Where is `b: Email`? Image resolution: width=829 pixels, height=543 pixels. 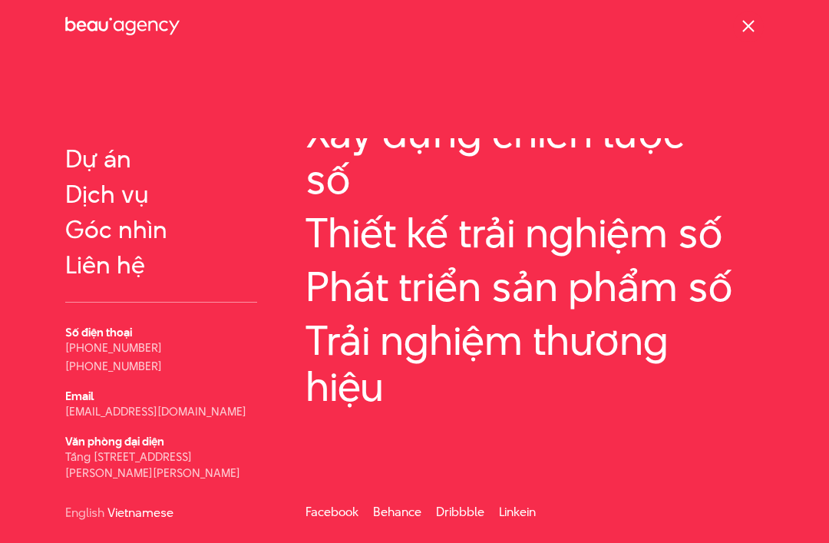 b: Email is located at coordinates (79, 395).